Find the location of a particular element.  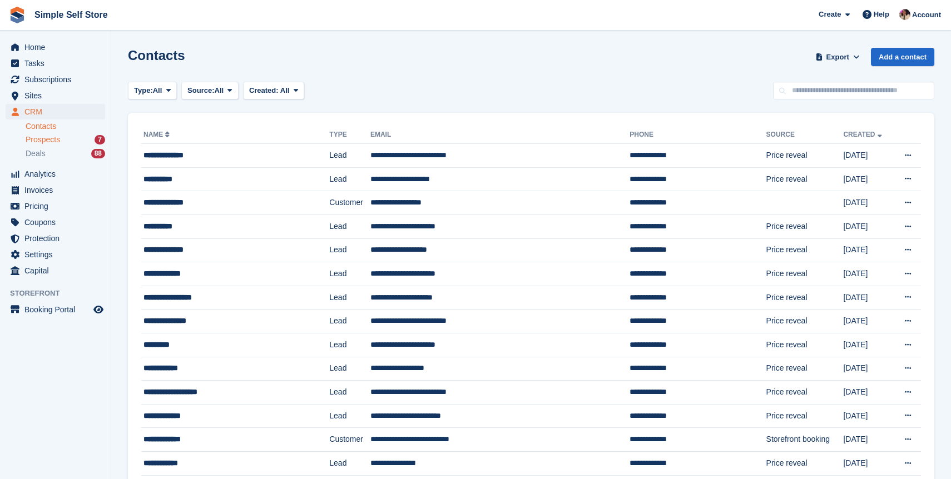

th: Email is located at coordinates (500, 135).